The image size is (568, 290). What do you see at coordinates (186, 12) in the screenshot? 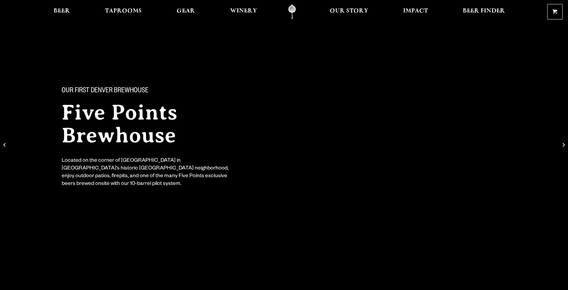
I see `a: Gear` at bounding box center [186, 12].